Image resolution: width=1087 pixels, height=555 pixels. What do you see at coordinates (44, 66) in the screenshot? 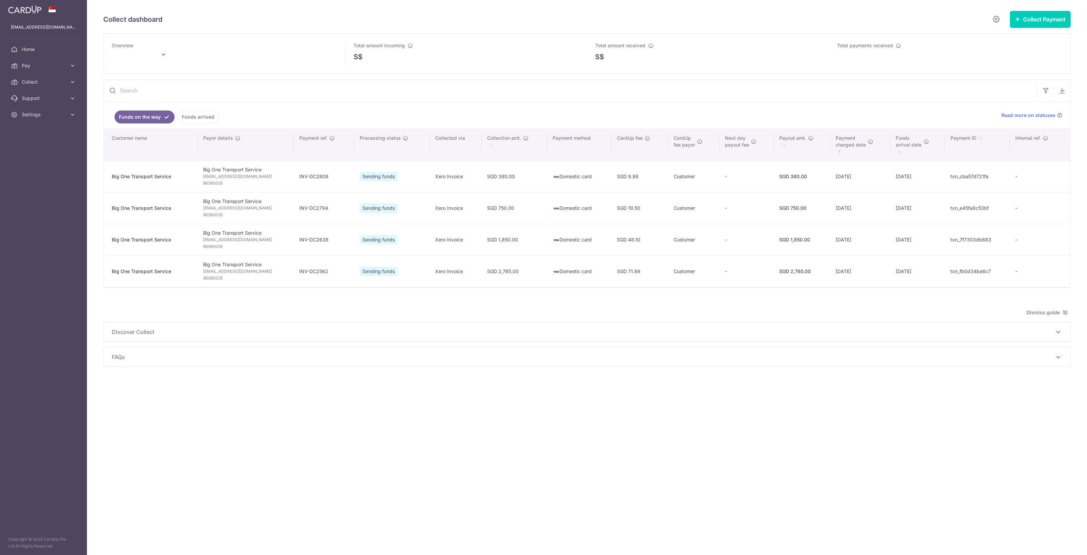
I see `span: Pay` at bounding box center [44, 66].